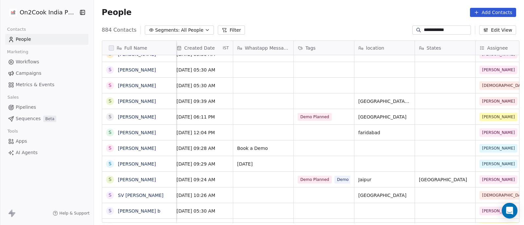 This screenshot has height=225, width=524. What do you see at coordinates (434, 48) in the screenshot?
I see `span: States` at bounding box center [434, 48].